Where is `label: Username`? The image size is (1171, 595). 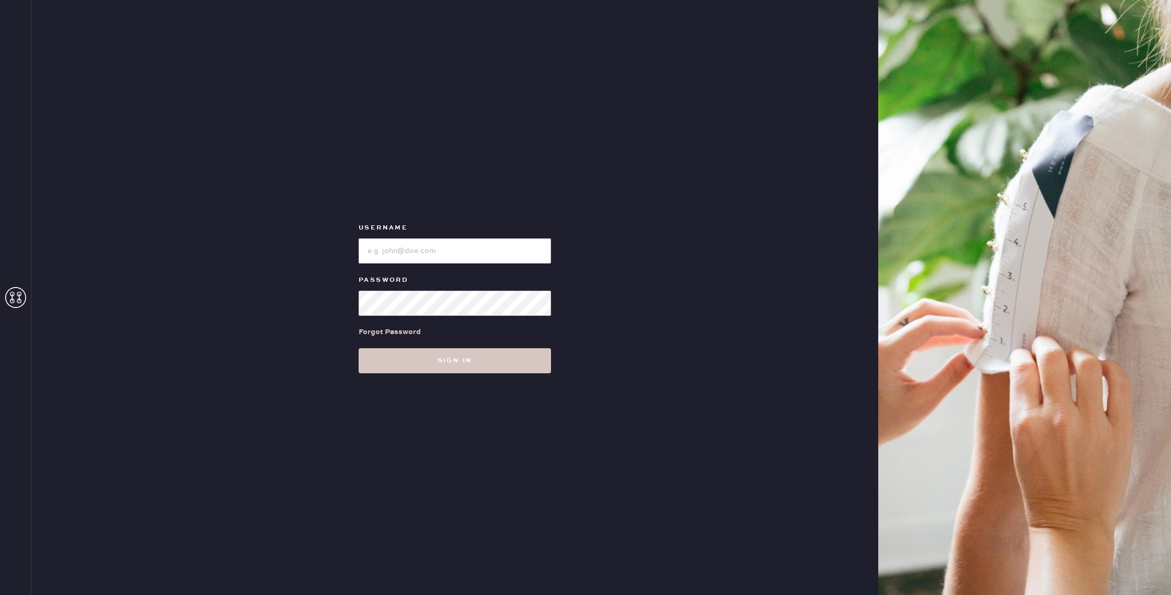 label: Username is located at coordinates (455, 228).